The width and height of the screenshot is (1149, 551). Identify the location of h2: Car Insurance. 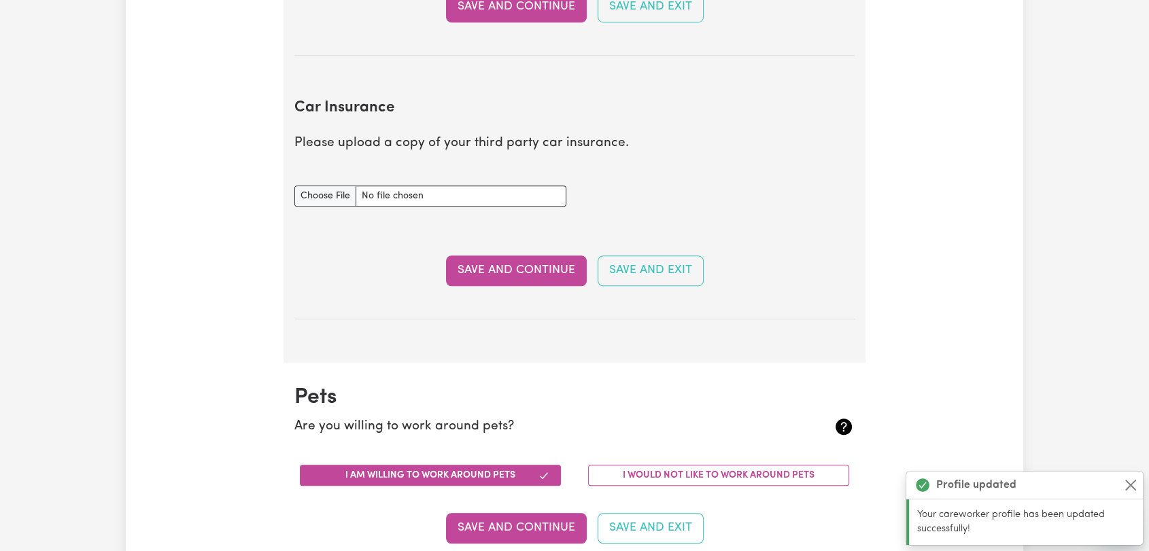
(574, 108).